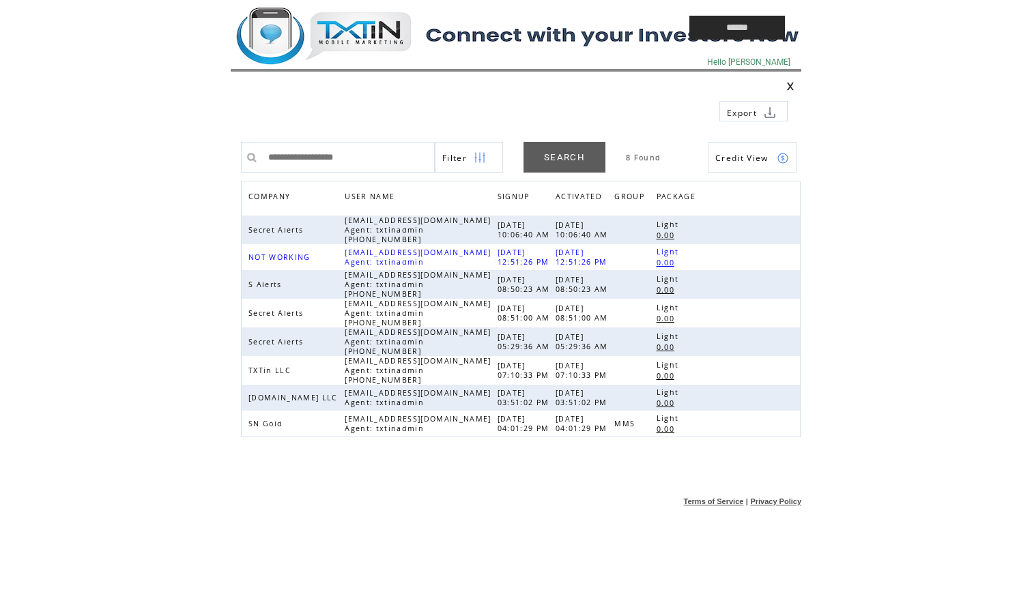 The image size is (1032, 590). I want to click on a: PACKAGE, so click(679, 198).